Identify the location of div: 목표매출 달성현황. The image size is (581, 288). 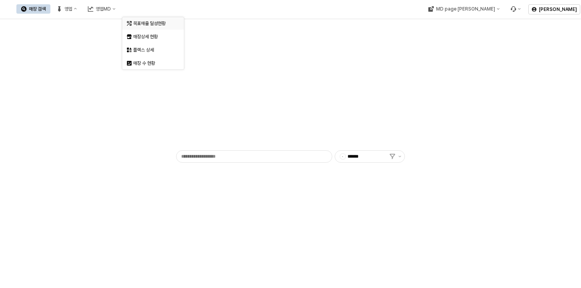
(154, 23).